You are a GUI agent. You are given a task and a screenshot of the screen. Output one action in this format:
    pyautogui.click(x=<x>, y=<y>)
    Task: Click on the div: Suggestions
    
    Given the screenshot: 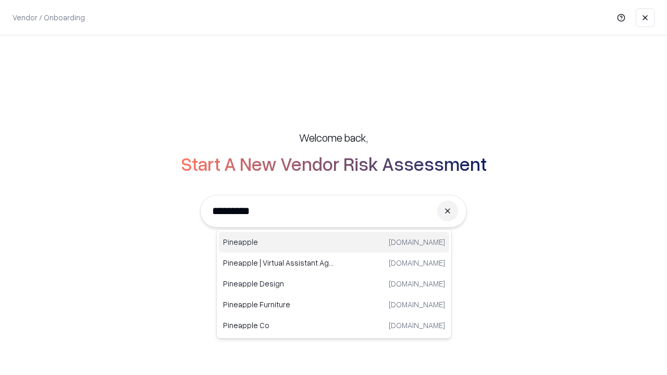 What is the action you would take?
    pyautogui.click(x=334, y=284)
    